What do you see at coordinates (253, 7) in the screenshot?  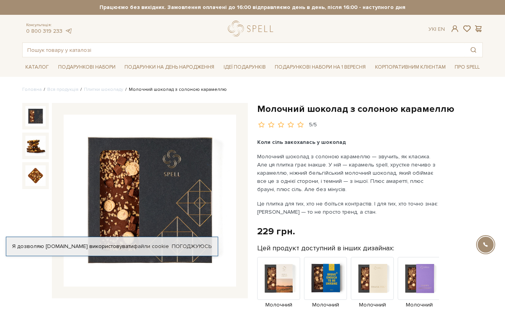 I see `strong: Працюємо без вихідних. Замовлення оплачені до 16:00 відправляємо день в день, після 16:00 - насту...` at bounding box center [253, 7].